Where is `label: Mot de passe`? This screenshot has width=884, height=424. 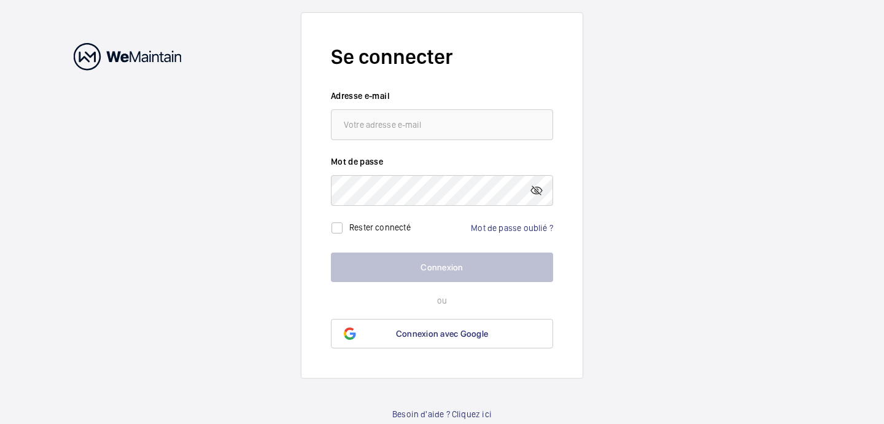
label: Mot de passe is located at coordinates (442, 161).